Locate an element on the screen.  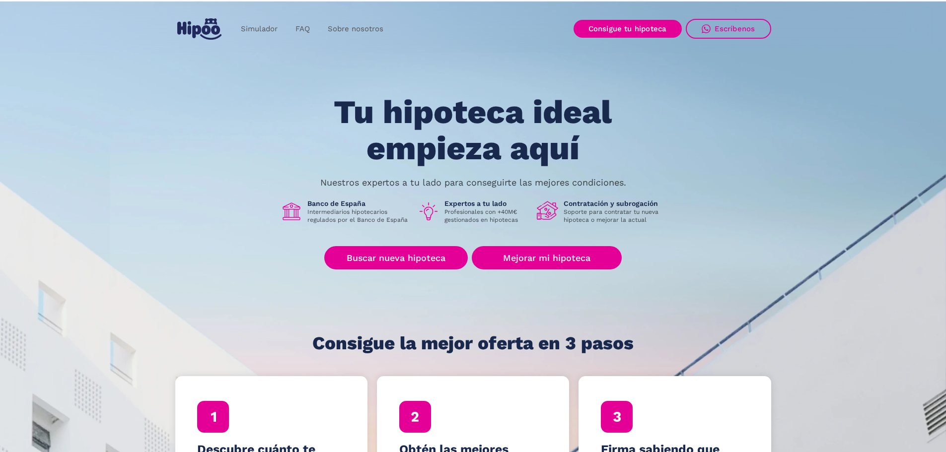
p: Profesionales con +40M€ gestionados en hipotecas is located at coordinates (486, 216).